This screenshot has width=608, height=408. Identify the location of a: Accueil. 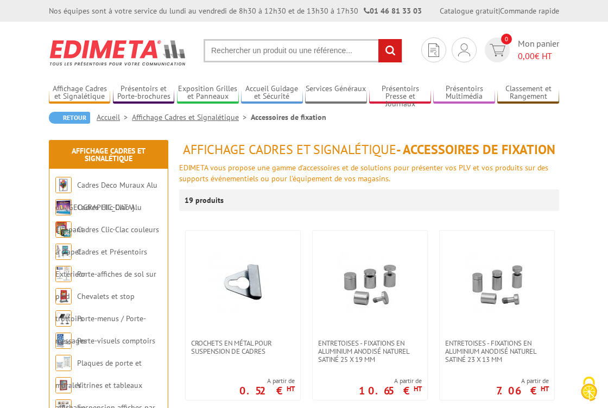
(114, 117).